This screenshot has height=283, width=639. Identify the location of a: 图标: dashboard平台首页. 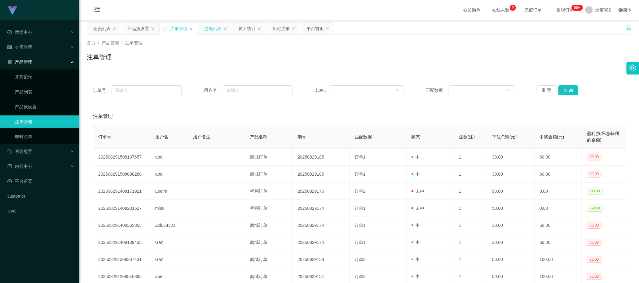
(41, 181).